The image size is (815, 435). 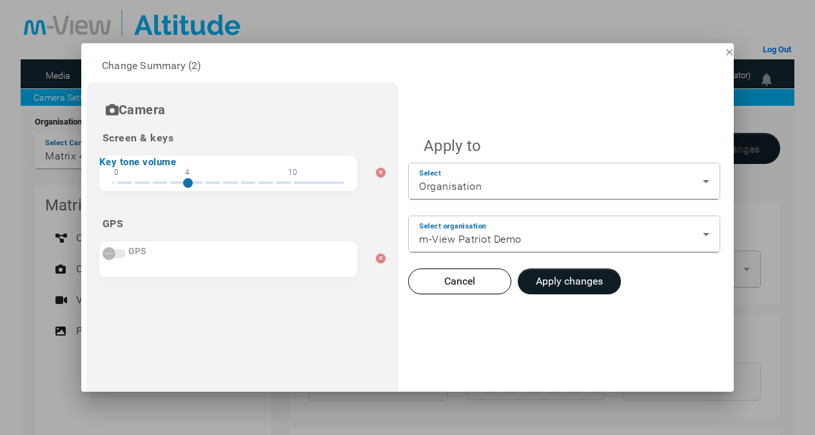 I want to click on mat-label: Key tone volume, so click(x=228, y=162).